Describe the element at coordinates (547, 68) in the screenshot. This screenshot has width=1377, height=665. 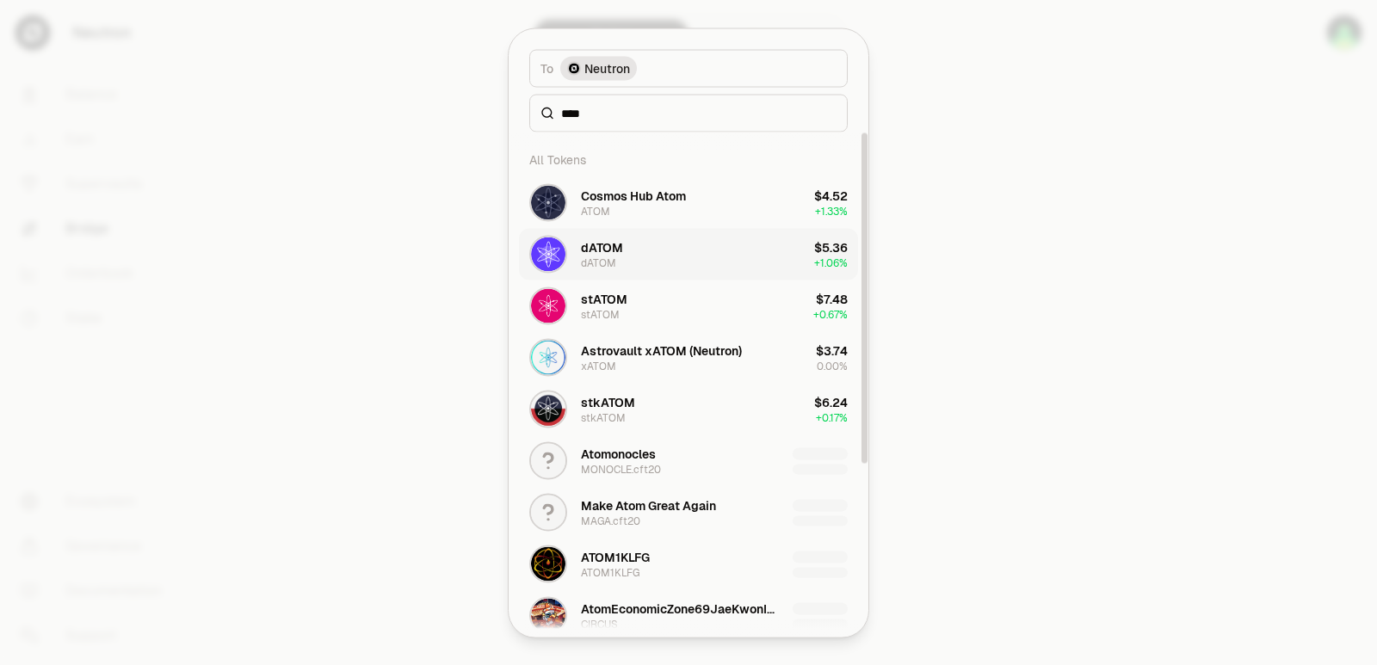
I see `span: To` at that location.